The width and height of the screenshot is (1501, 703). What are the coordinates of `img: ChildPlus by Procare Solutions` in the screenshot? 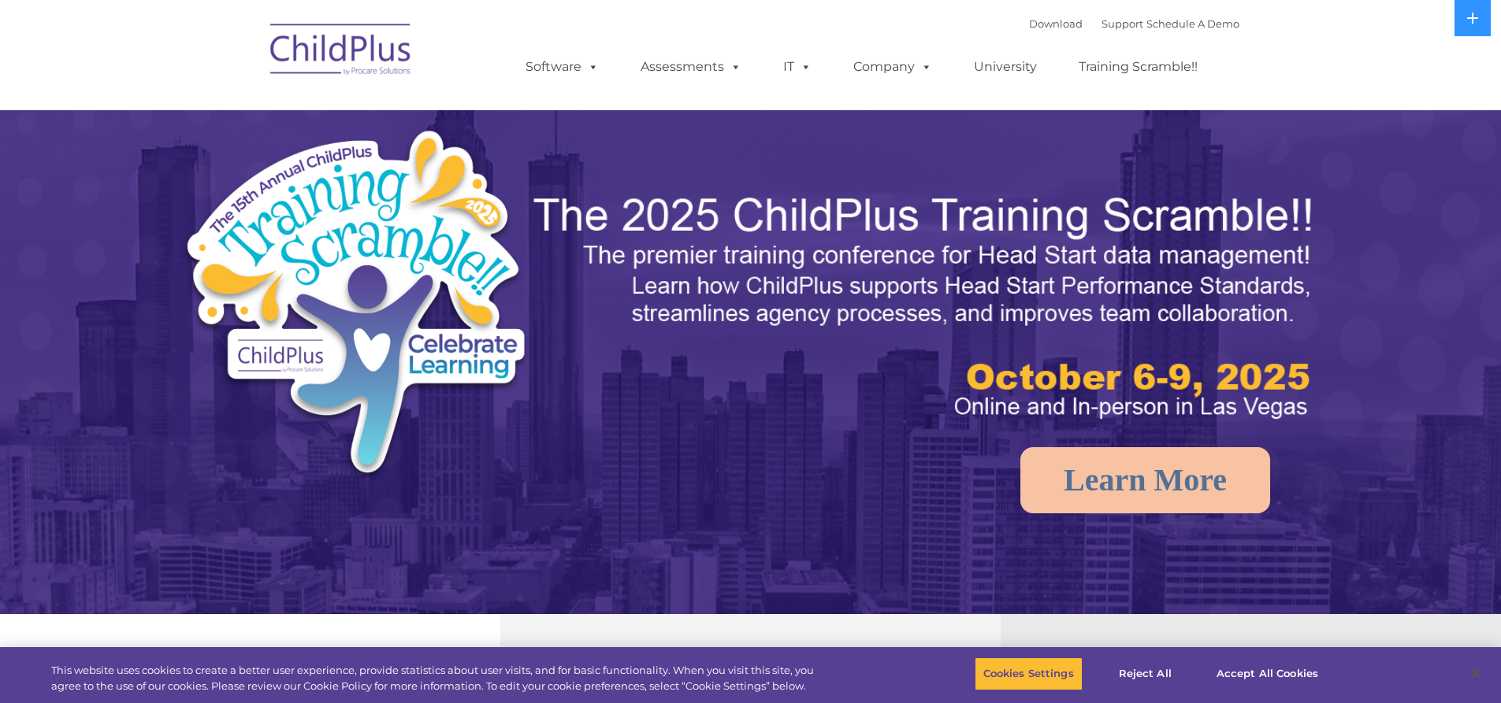 It's located at (341, 52).